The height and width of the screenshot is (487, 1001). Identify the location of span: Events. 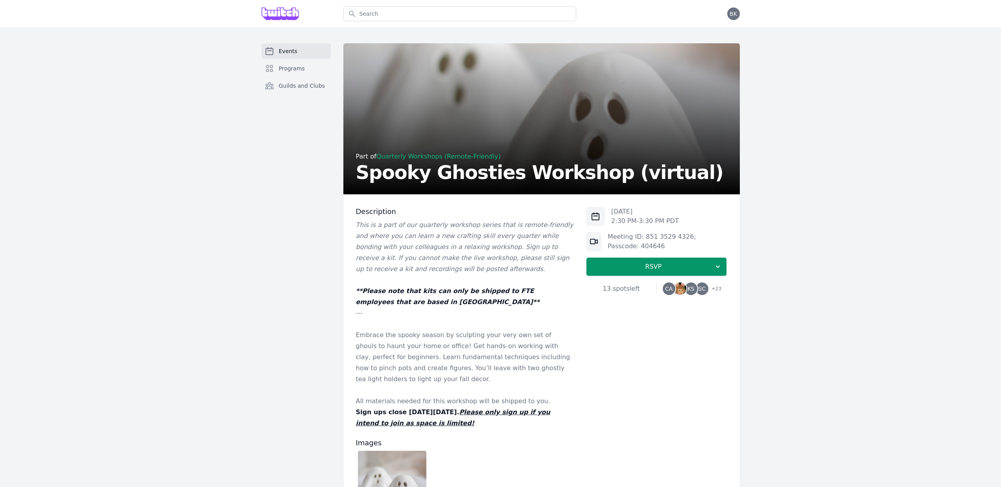
(288, 51).